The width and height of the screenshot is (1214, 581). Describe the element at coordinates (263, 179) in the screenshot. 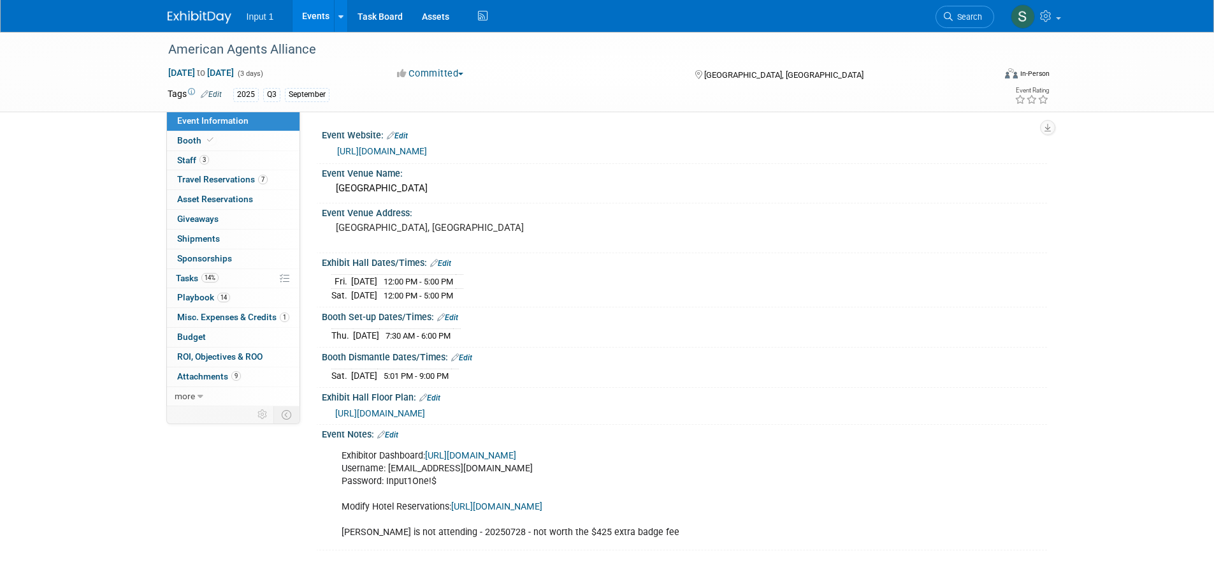

I see `span: 7` at that location.